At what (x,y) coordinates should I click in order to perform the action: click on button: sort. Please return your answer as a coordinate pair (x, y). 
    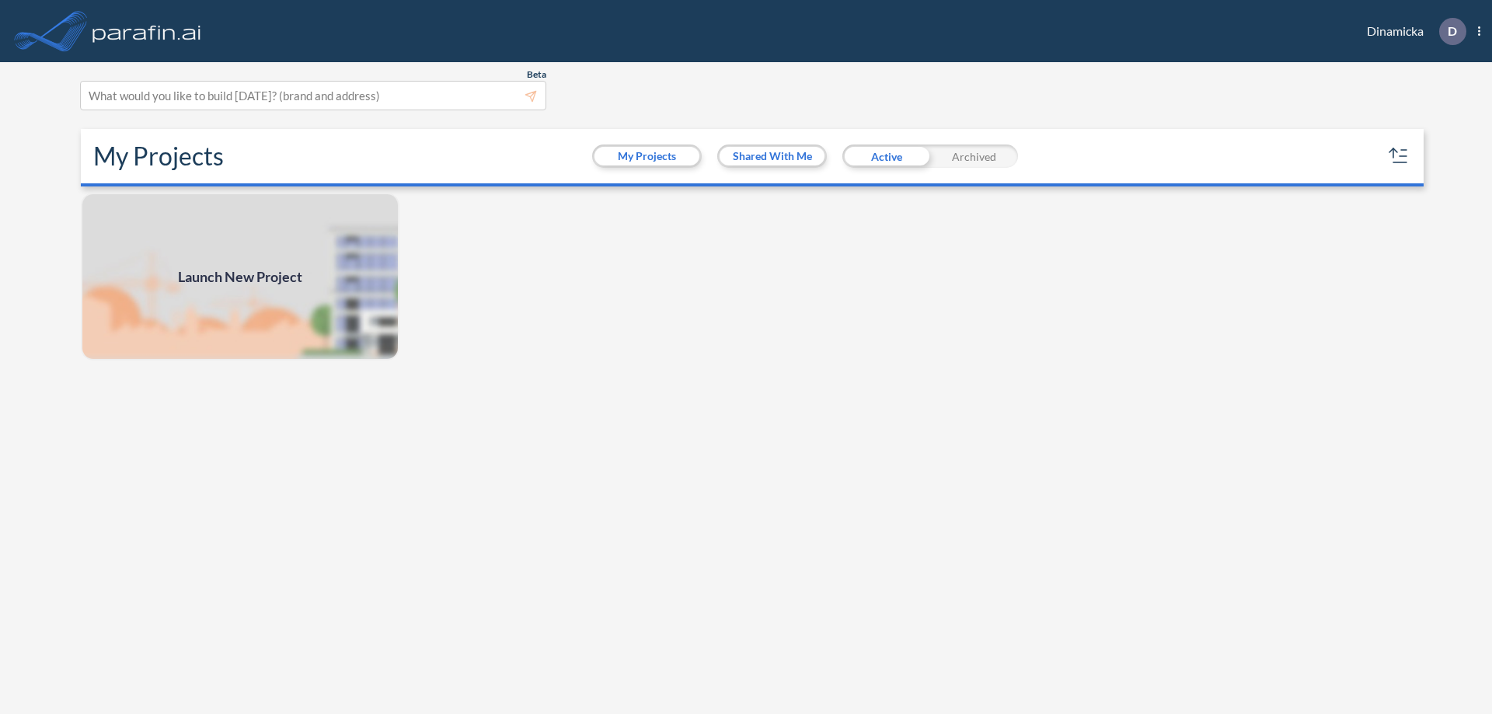
    Looking at the image, I should click on (1399, 156).